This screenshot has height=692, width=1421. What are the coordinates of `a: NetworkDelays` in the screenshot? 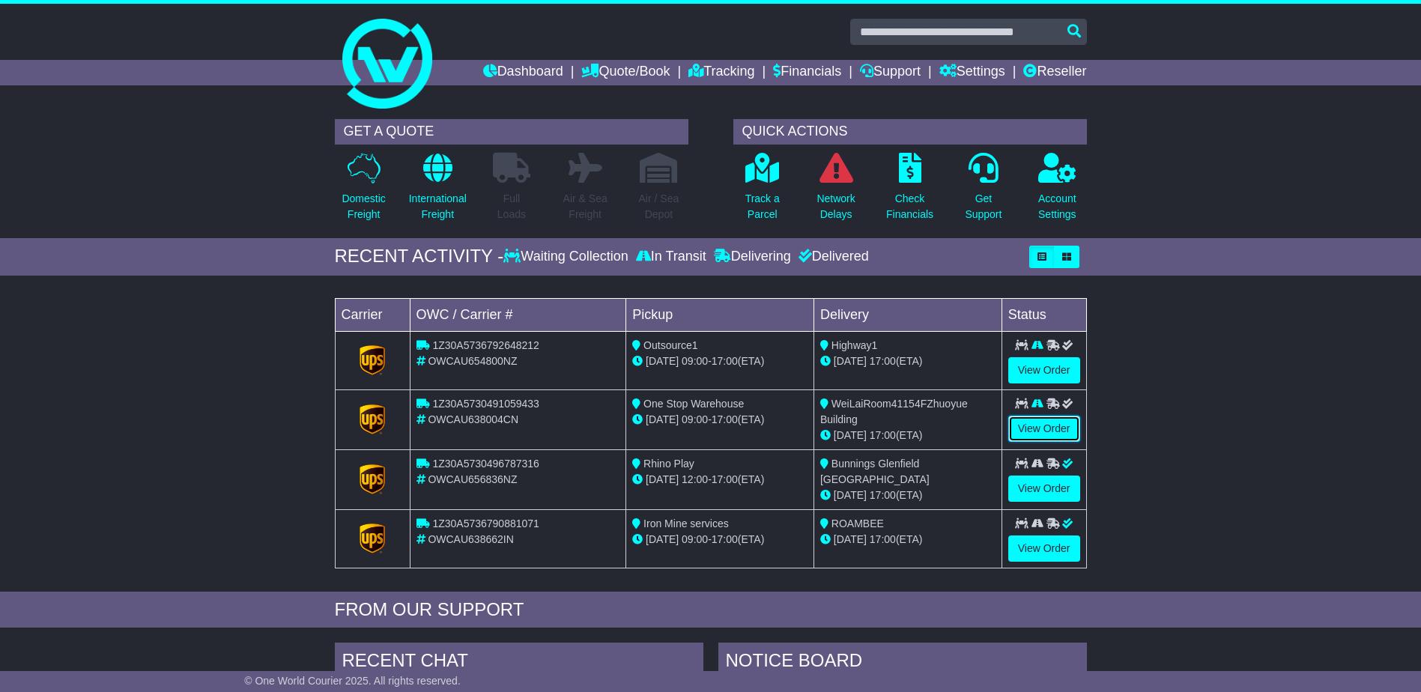 It's located at (835, 191).